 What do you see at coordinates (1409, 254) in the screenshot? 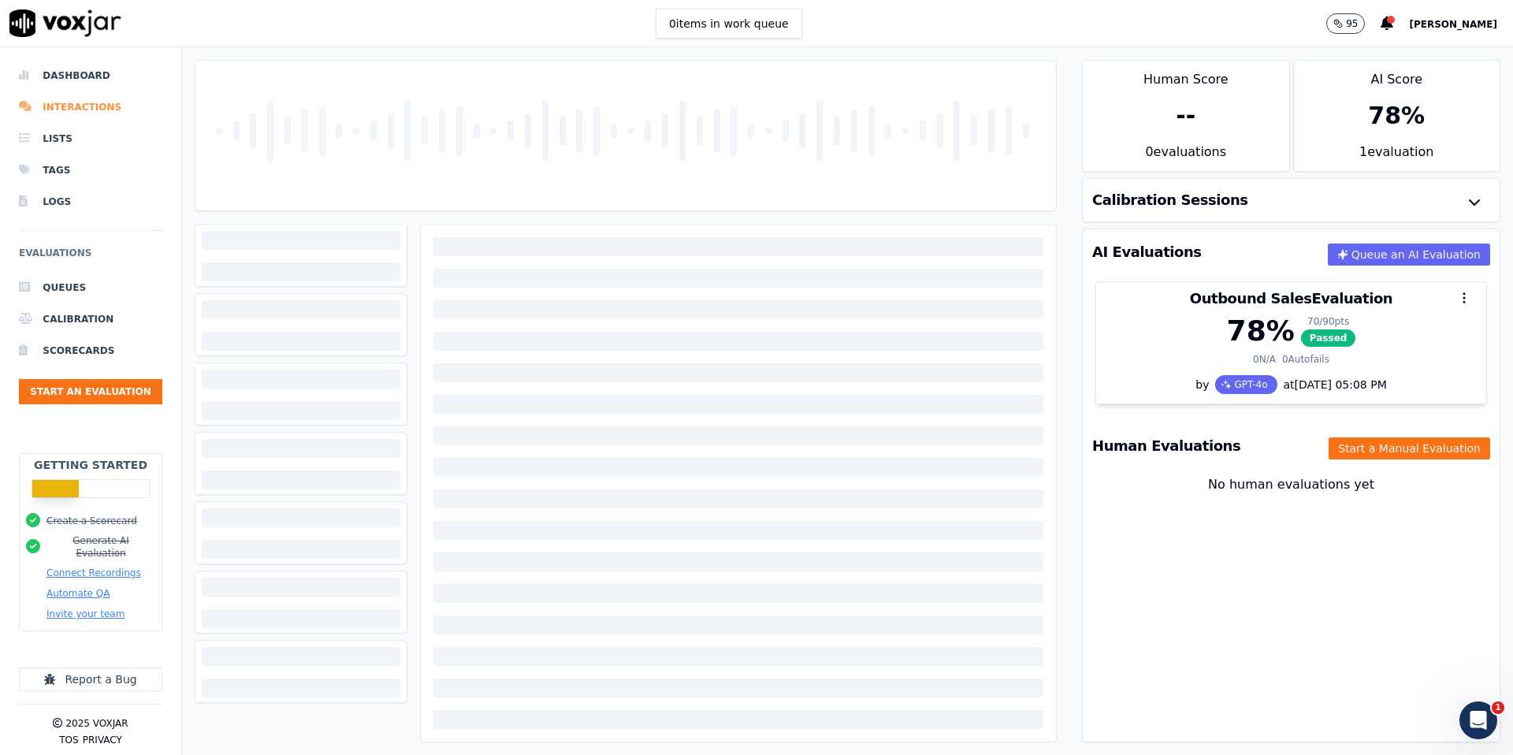
I see `button: Queue an AI Evaluation` at bounding box center [1409, 254].